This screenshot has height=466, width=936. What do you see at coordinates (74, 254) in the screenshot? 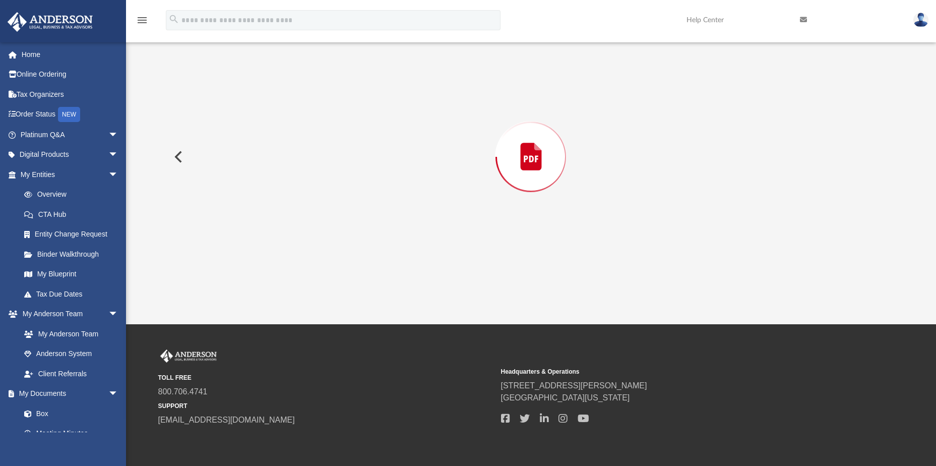
I see `a: Binder Walkthrough` at bounding box center [74, 254].